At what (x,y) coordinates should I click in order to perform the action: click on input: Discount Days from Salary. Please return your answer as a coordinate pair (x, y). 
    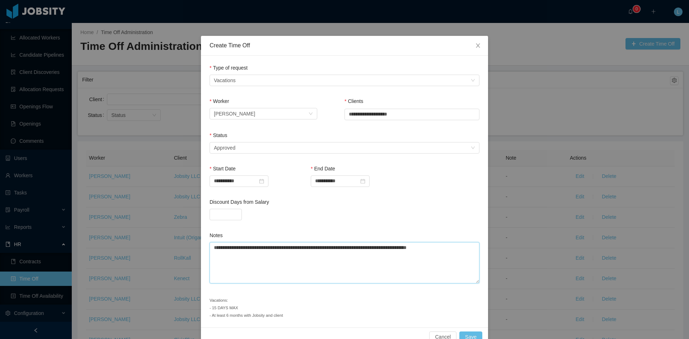
    Looking at the image, I should click on (226, 215).